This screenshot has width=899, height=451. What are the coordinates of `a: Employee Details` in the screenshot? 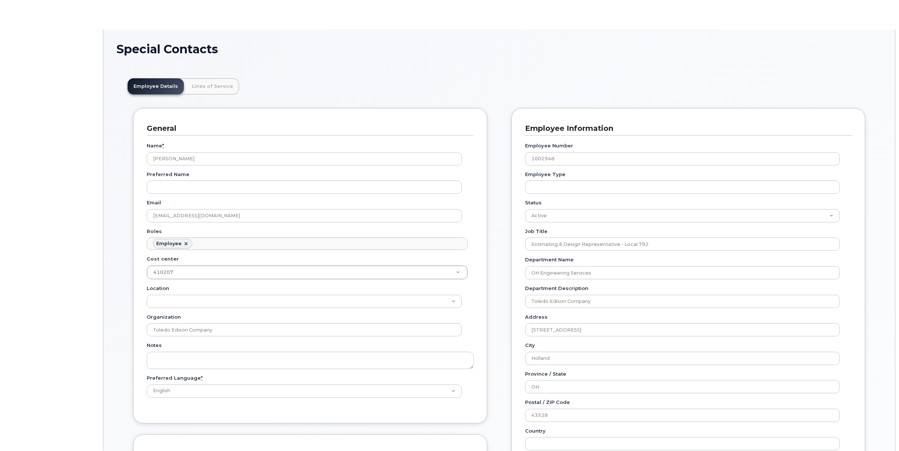 It's located at (155, 86).